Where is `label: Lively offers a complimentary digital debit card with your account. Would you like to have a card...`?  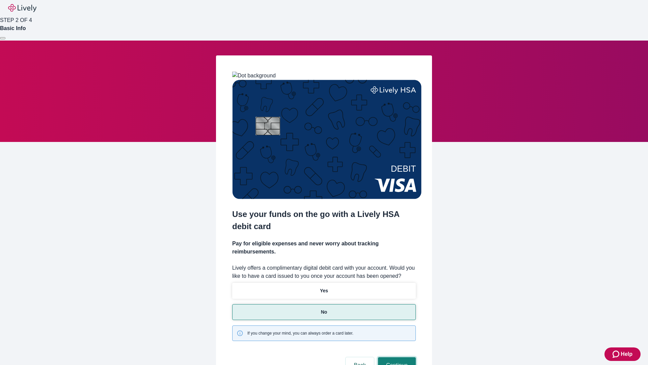 label: Lively offers a complimentary digital debit card with your account. Would you like to have a card... is located at coordinates (324, 272).